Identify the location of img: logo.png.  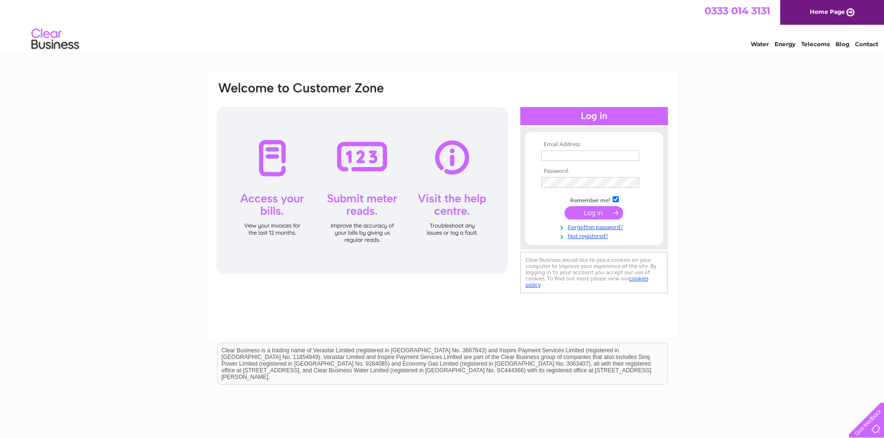
(55, 39).